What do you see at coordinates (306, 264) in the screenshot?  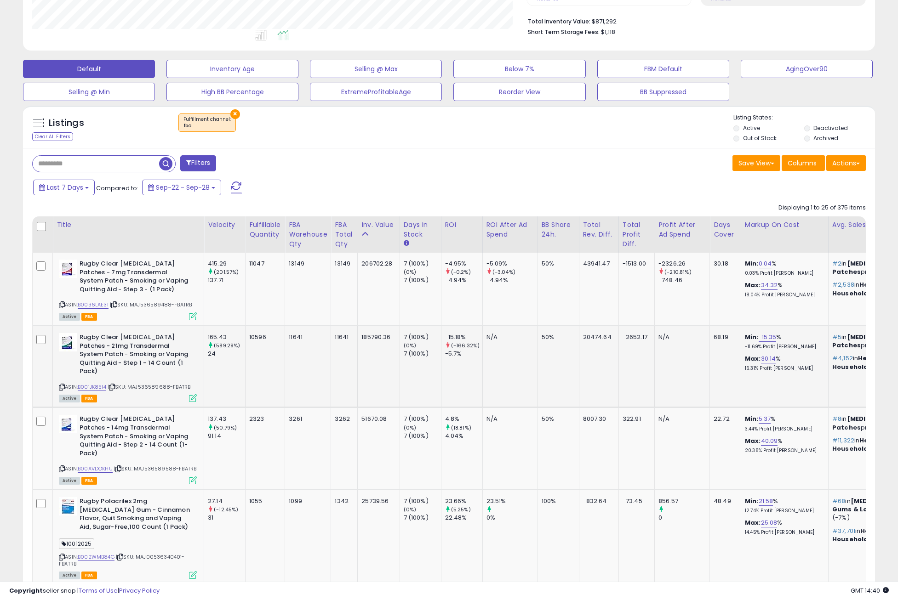 I see `div: 13149` at bounding box center [306, 264].